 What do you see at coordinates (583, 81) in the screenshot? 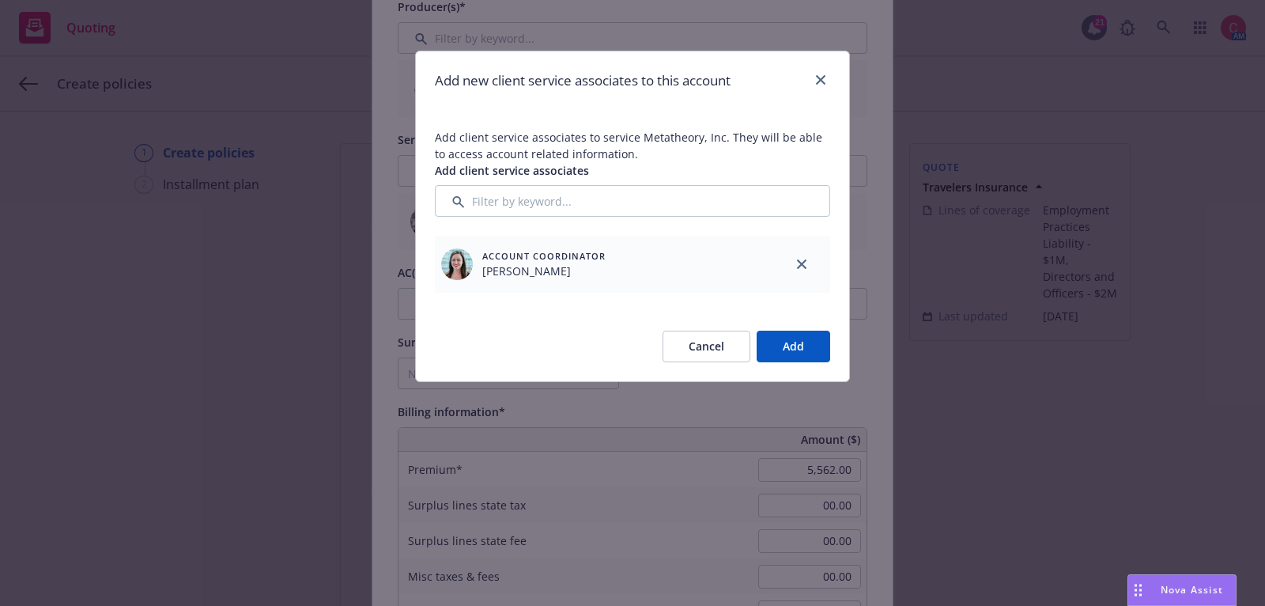
I see `h1: Add new client service associates to this account` at bounding box center [583, 81].